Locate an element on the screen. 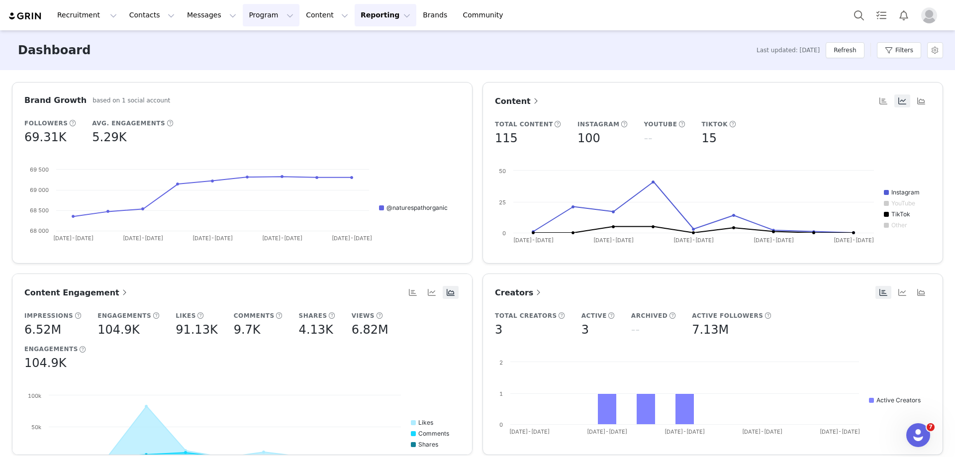 This screenshot has height=457, width=955. text: 2 is located at coordinates (501, 363).